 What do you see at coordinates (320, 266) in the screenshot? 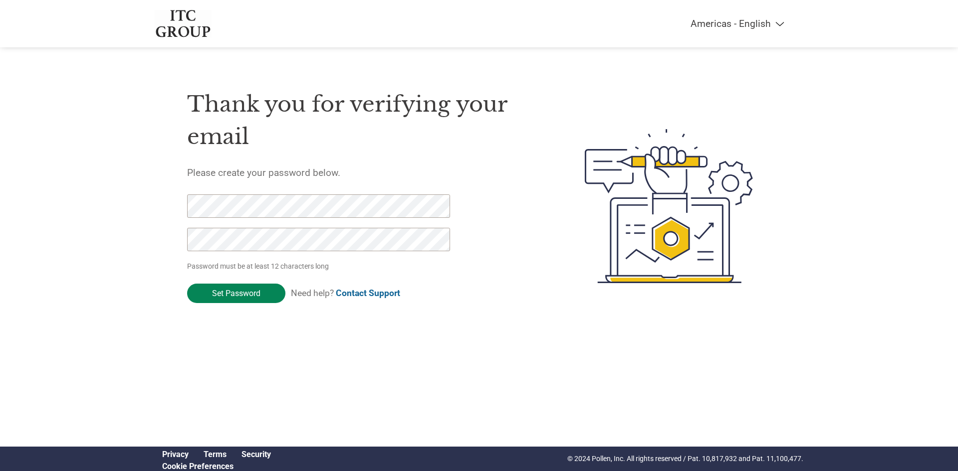
I see `p: Password must be at least 12 characters long` at bounding box center [320, 266].